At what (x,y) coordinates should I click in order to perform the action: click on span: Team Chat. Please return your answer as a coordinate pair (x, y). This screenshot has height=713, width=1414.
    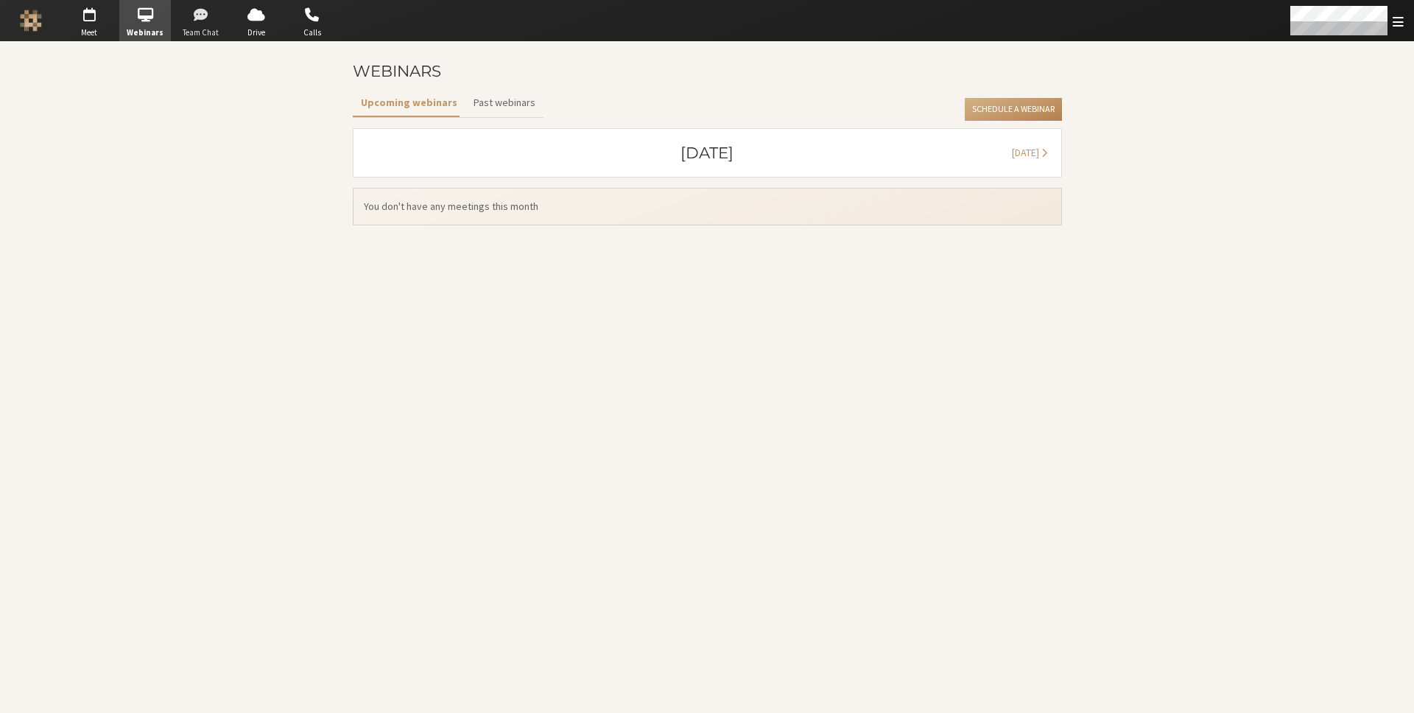
    Looking at the image, I should click on (201, 32).